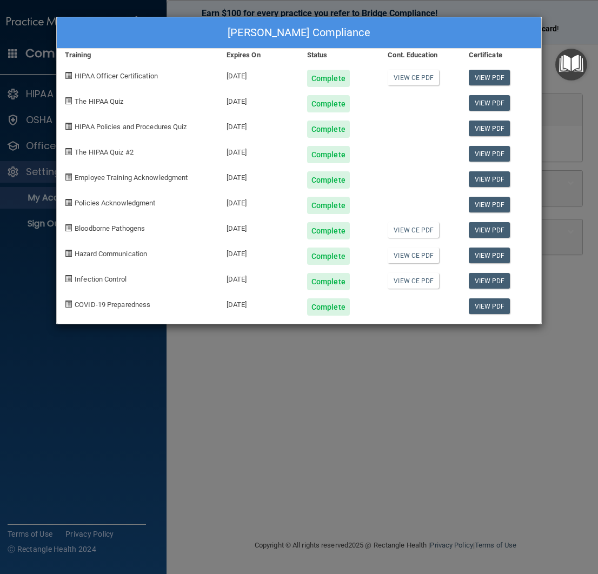 This screenshot has width=598, height=574. I want to click on span: Bloodborne Pathogens, so click(110, 228).